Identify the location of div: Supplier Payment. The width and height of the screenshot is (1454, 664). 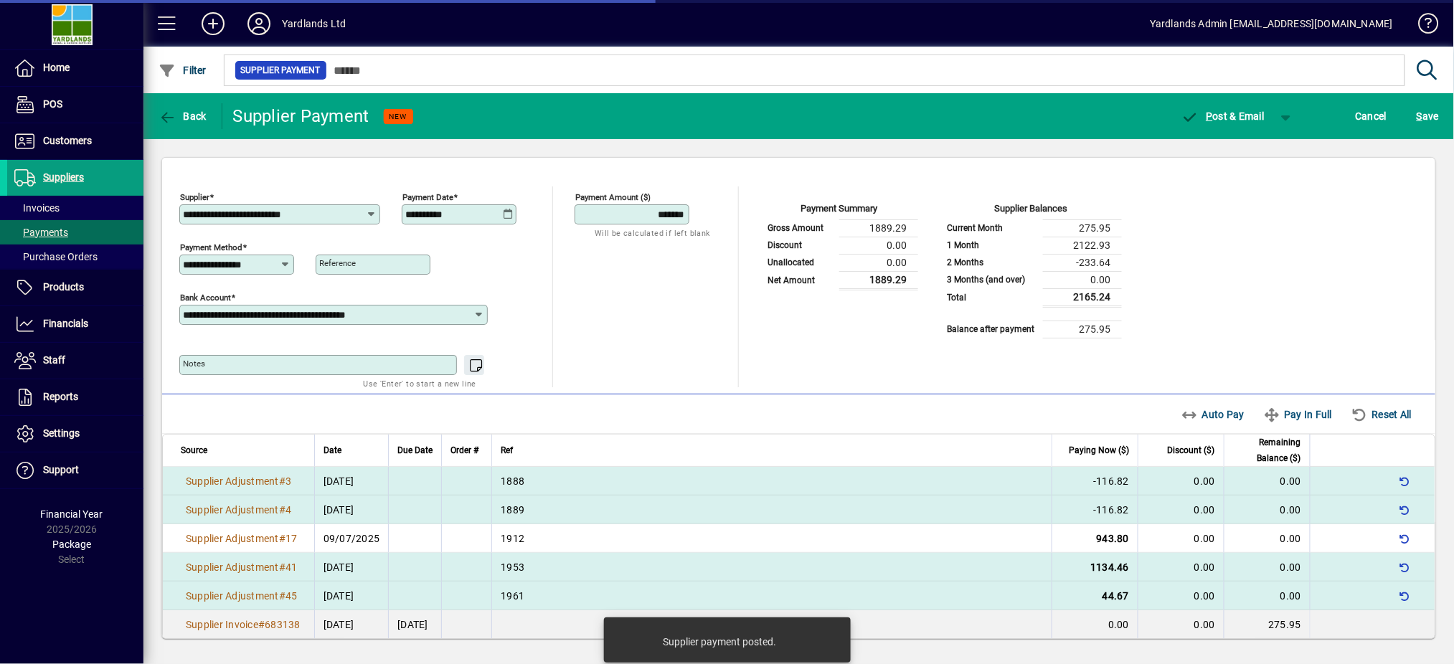
(301, 116).